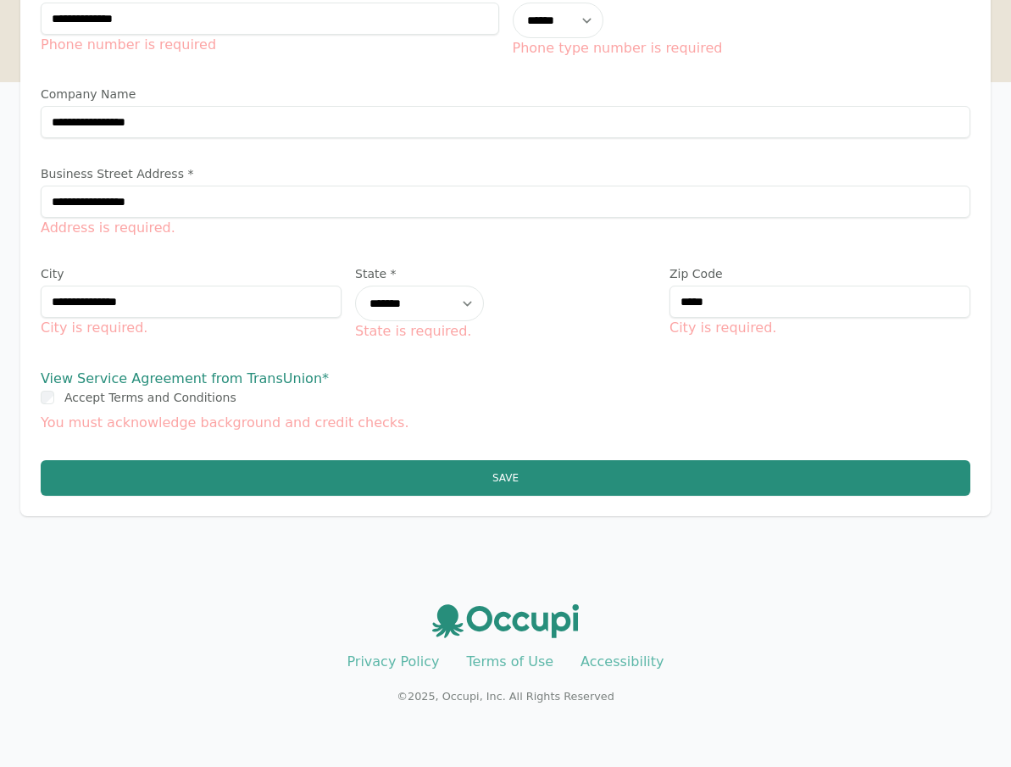 The image size is (1011, 767). Describe the element at coordinates (505, 478) in the screenshot. I see `button: Save` at that location.